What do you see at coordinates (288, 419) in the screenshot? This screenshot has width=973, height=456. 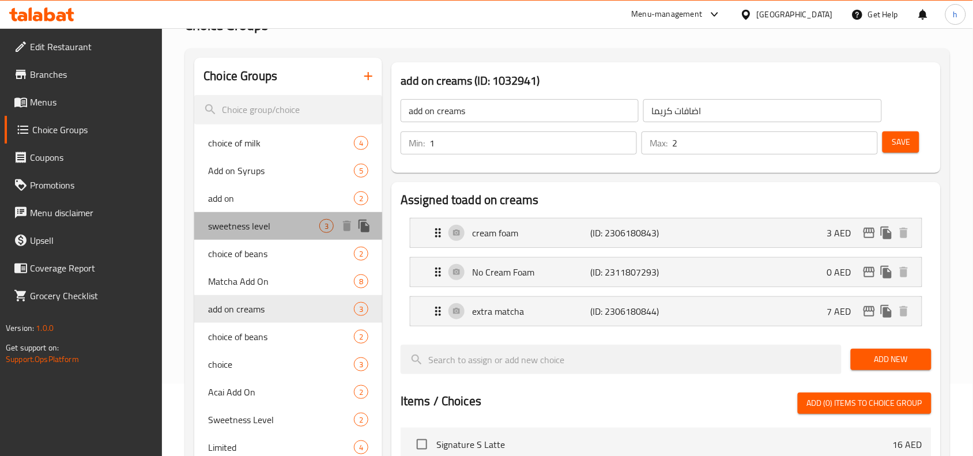 I see `div: Sweetness Level2` at bounding box center [288, 419].